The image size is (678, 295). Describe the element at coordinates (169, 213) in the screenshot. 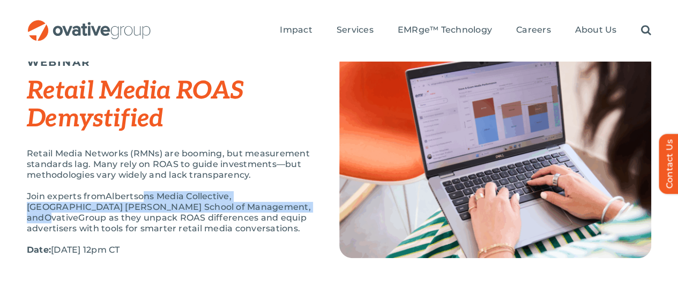

I see `p: Join experts from` at that location.